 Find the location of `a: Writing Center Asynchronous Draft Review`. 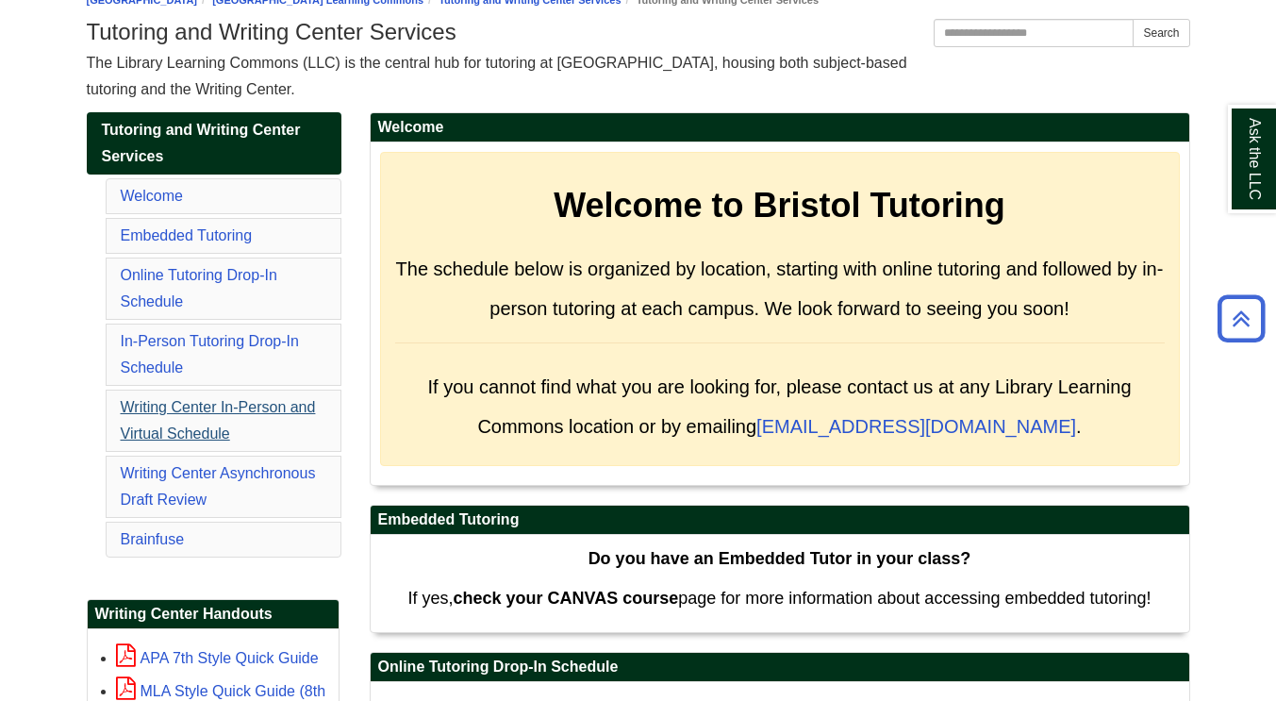

a: Writing Center Asynchronous Draft Review is located at coordinates (218, 486).